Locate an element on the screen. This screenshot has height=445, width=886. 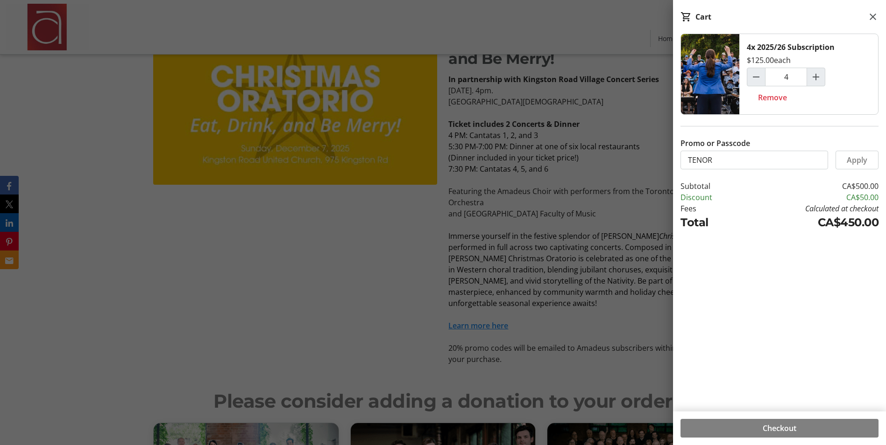
button: Apply is located at coordinates (857, 160).